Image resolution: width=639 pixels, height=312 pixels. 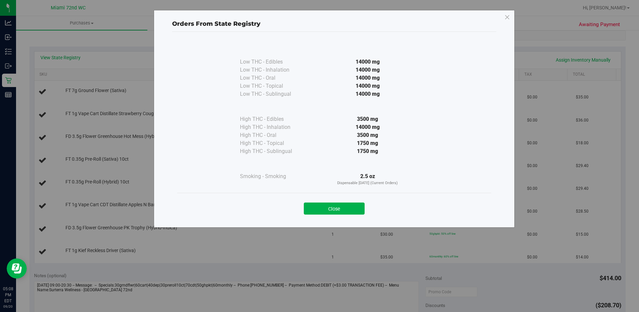 I want to click on div: 2.5 oz, so click(x=368, y=179).